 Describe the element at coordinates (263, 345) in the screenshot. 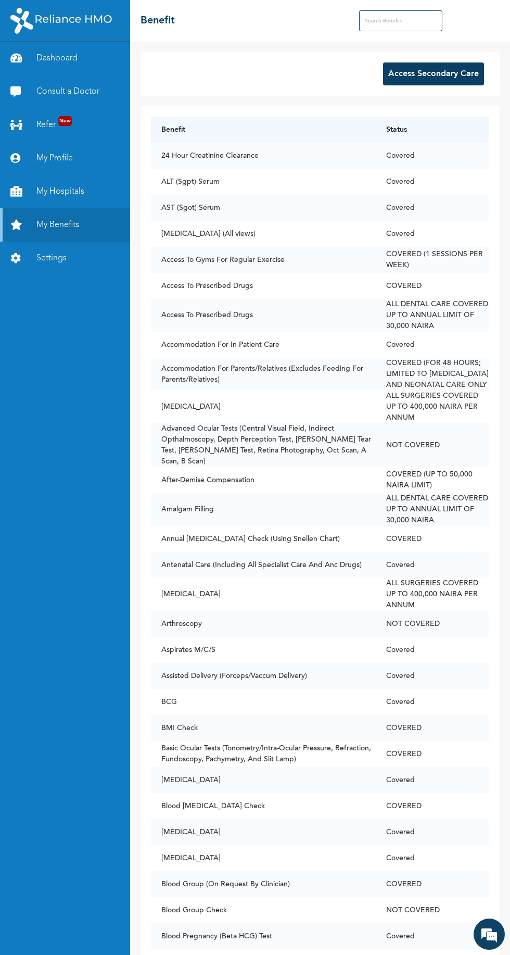

I see `td: Accommodation For In-Patient Care` at that location.